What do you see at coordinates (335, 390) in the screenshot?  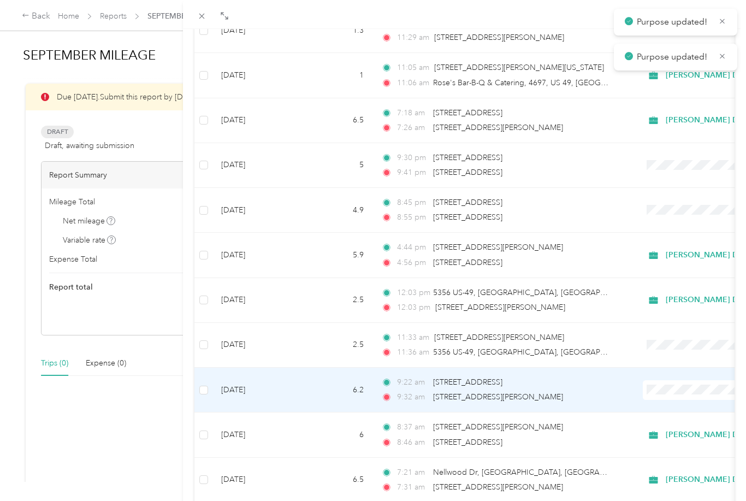 I see `td: 6.2` at bounding box center [335, 390].